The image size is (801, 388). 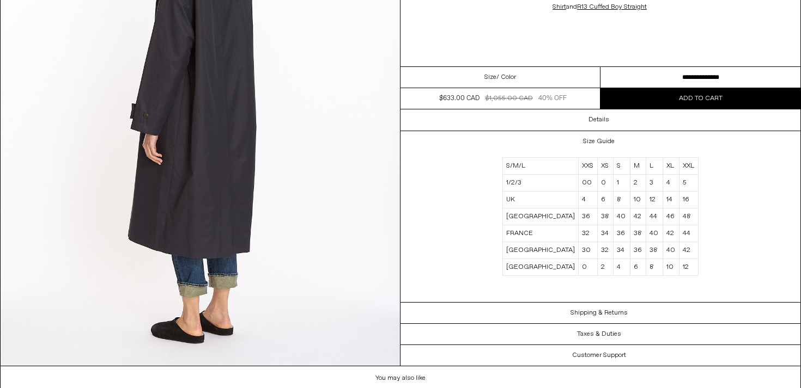 I want to click on a: R13 Cuffed Boy Straight, so click(x=612, y=7).